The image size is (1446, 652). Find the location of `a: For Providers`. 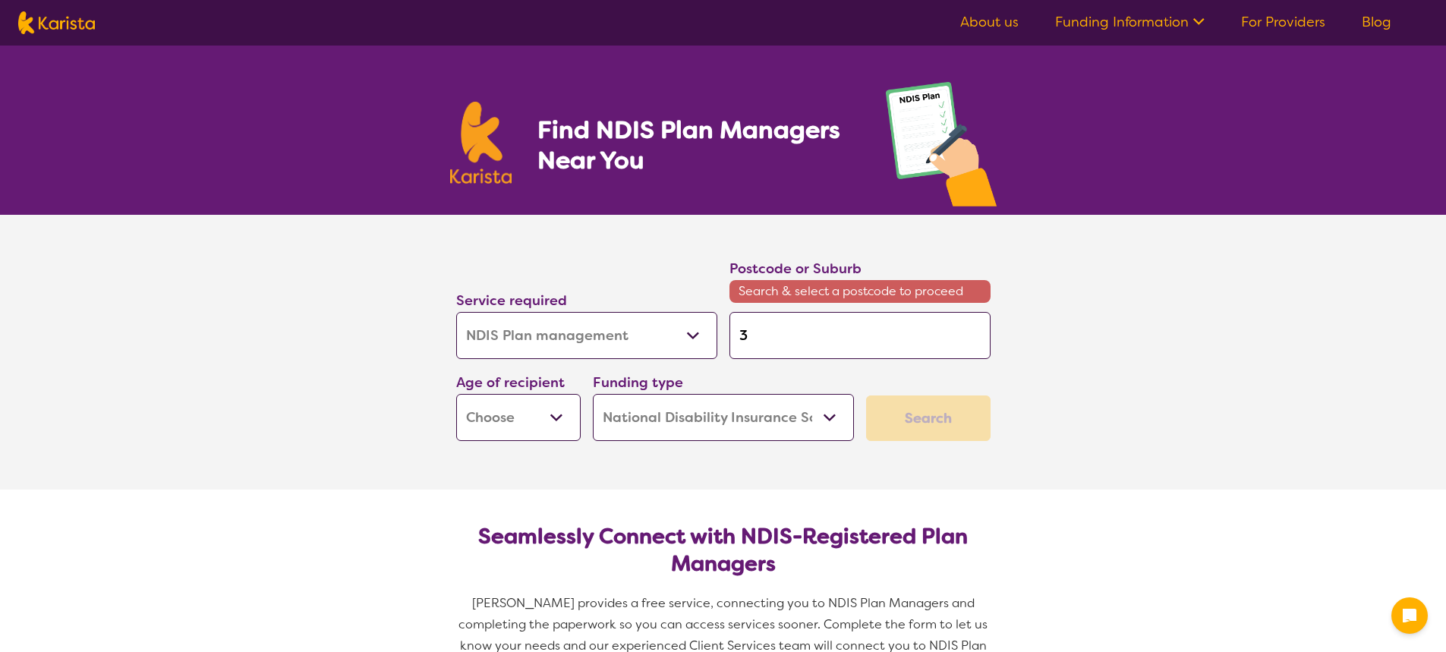

a: For Providers is located at coordinates (1282, 22).